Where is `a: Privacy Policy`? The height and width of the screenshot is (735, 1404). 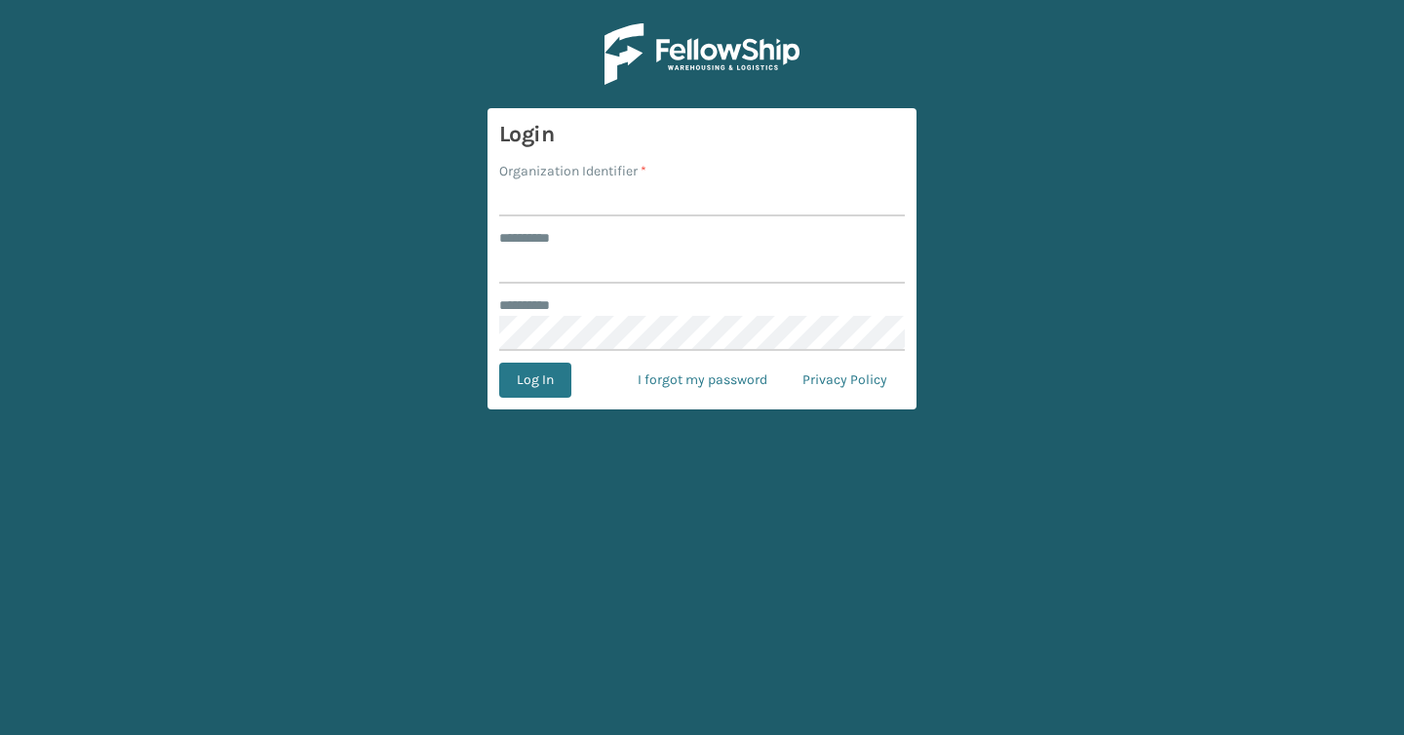
a: Privacy Policy is located at coordinates (844, 380).